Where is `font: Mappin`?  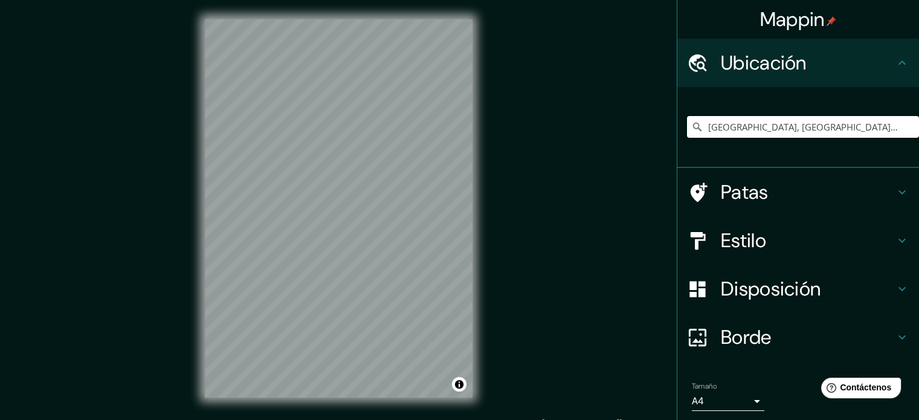 font: Mappin is located at coordinates (792, 19).